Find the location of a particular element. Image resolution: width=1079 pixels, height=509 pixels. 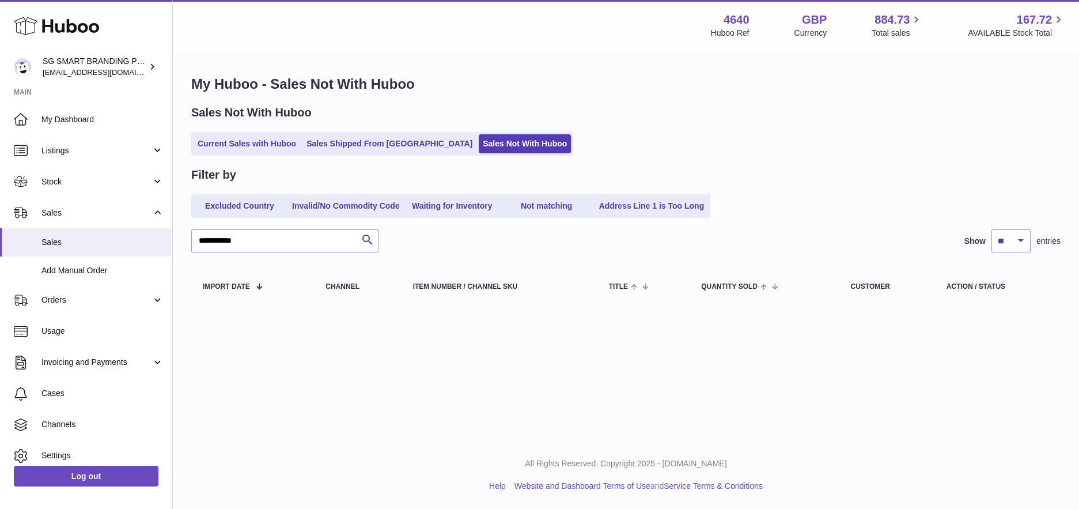

span: Usage is located at coordinates (103, 331).